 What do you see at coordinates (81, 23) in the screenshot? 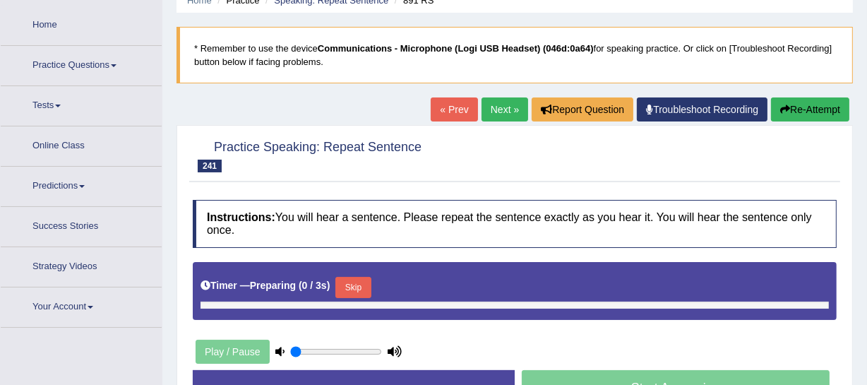
I see `a: Home` at bounding box center [81, 23].